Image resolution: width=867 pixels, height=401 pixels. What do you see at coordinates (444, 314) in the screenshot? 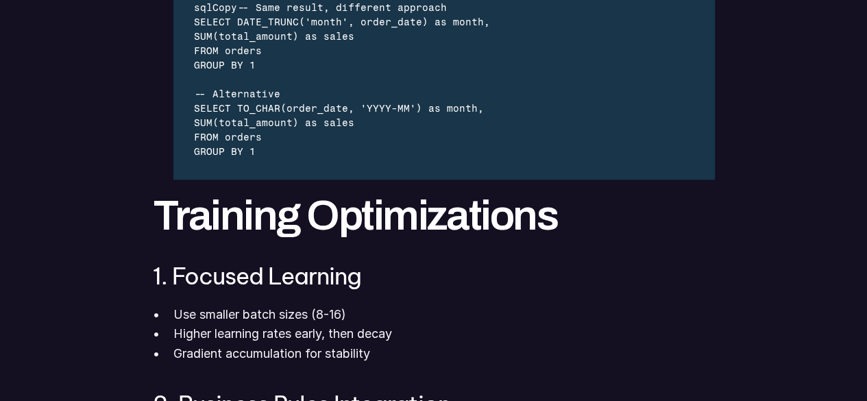
I see `p: Use smaller batch sizes (8-16)` at bounding box center [444, 314].